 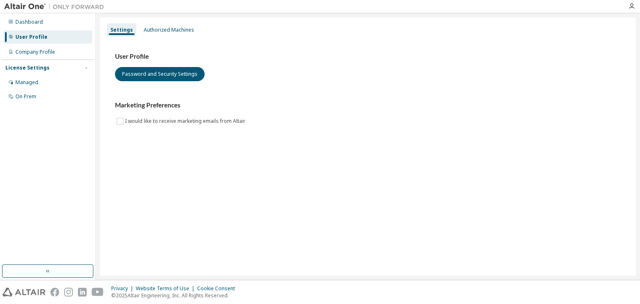 I want to click on img: Altair One, so click(x=56, y=7).